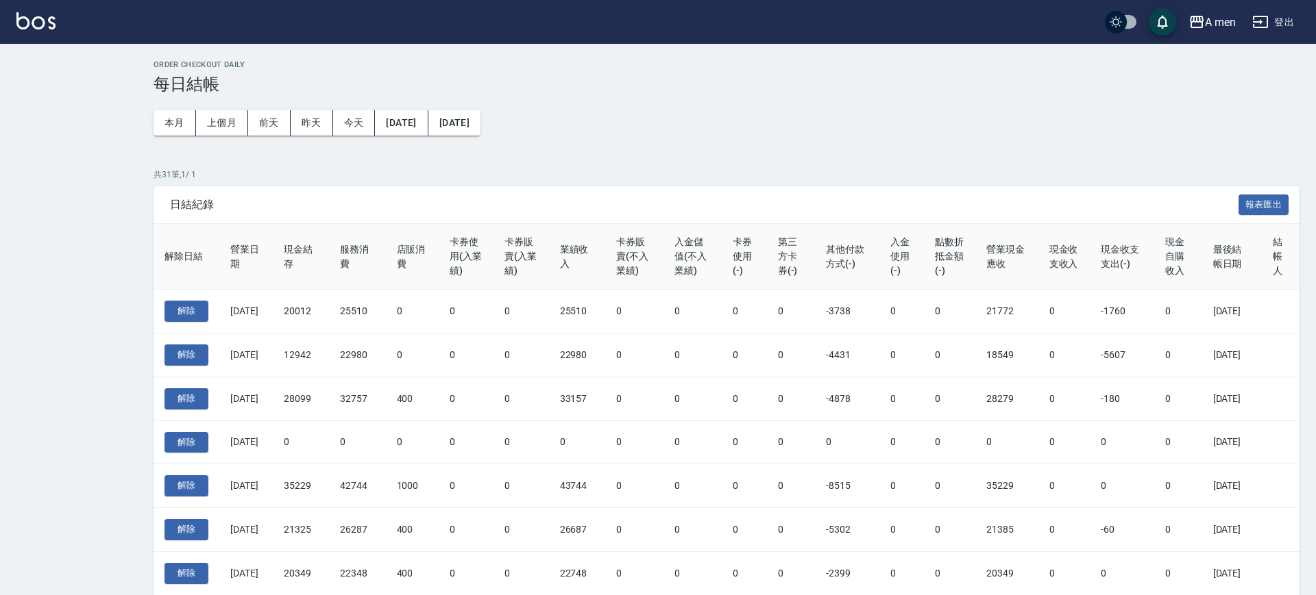 Image resolution: width=1316 pixels, height=595 pixels. What do you see at coordinates (726, 64) in the screenshot?
I see `h2: Order checkout daily` at bounding box center [726, 64].